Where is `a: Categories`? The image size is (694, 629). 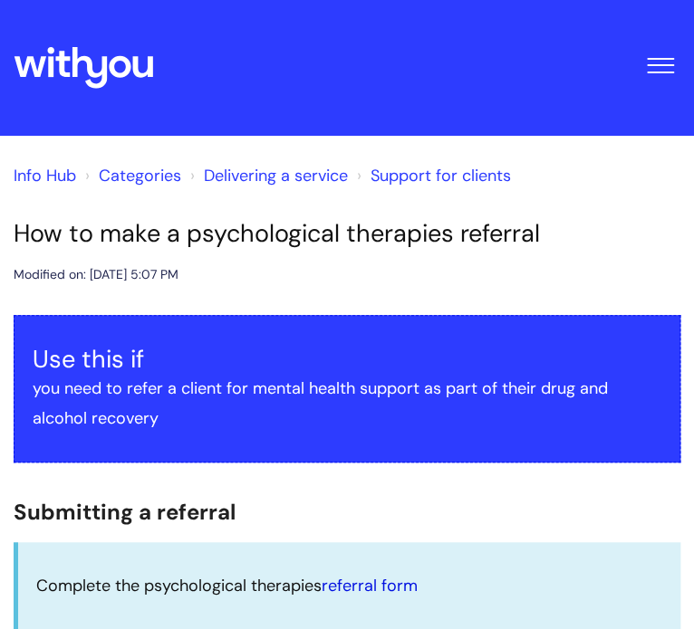 a: Categories is located at coordinates (139, 176).